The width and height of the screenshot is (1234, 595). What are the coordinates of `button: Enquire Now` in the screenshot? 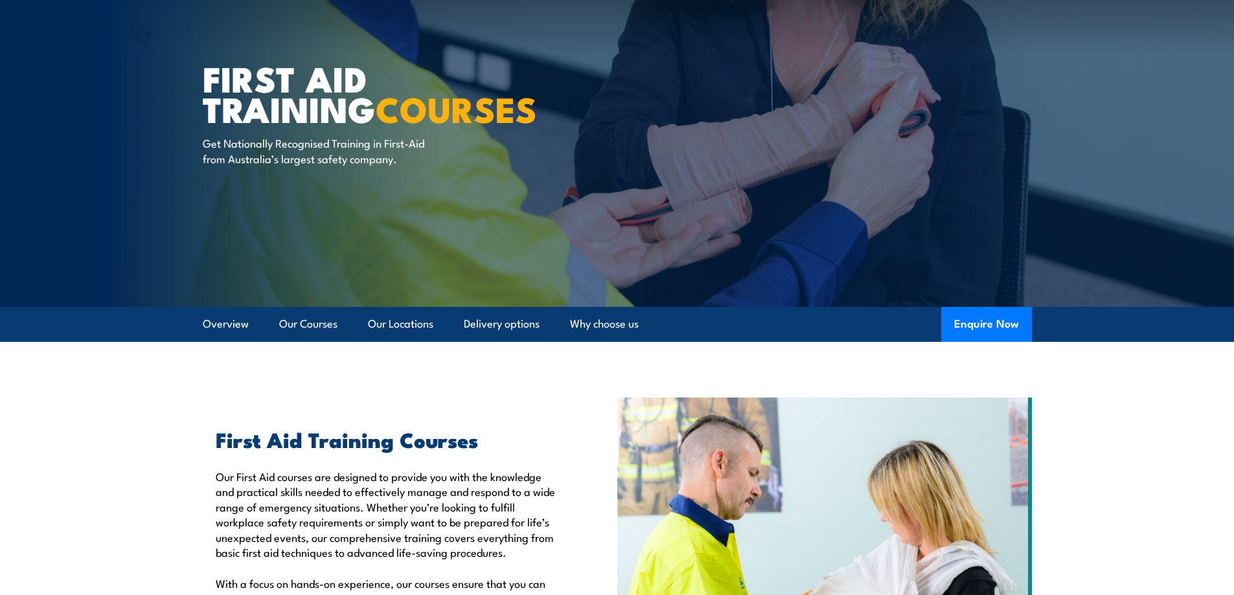 It's located at (987, 325).